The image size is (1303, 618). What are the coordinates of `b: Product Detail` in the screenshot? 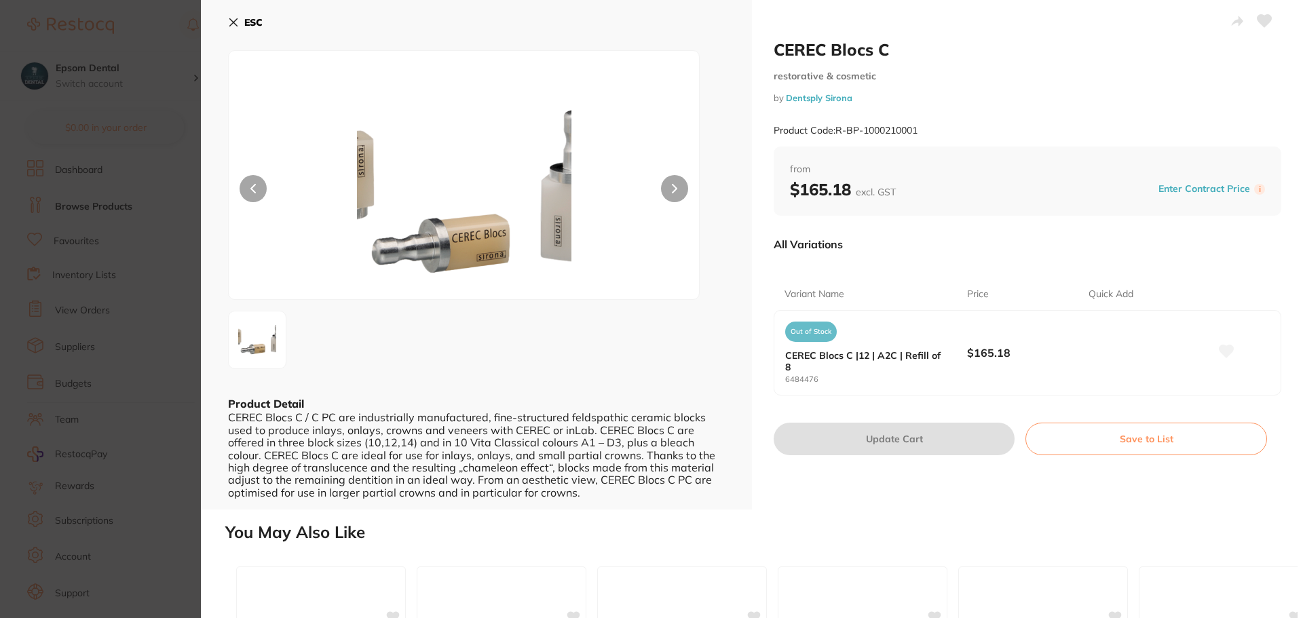 It's located at (266, 404).